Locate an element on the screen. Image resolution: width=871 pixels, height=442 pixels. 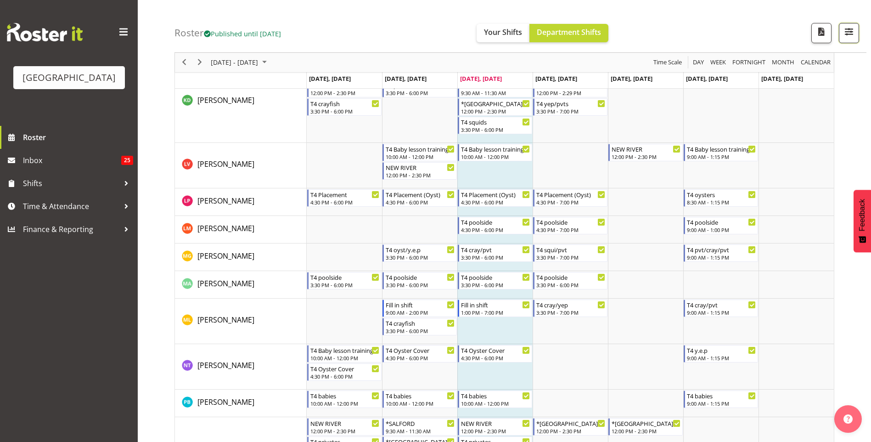
div: Phoenix Gutteridge"s event - *NEW RIVER Begin From Thursday, October 9, 2025 at 12:00:00 PM GMT+1... is located at coordinates (570, 427).